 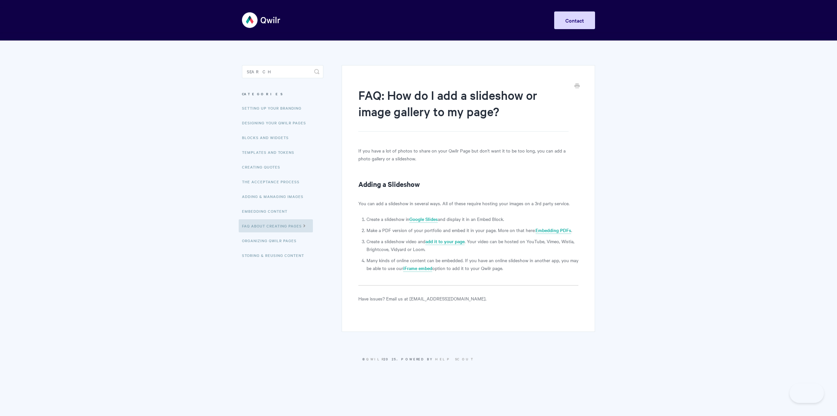 What do you see at coordinates (473, 230) in the screenshot?
I see `li: Make a PDF version of your portfolio and embed it in your page. More on that here: .` at bounding box center [473, 230].